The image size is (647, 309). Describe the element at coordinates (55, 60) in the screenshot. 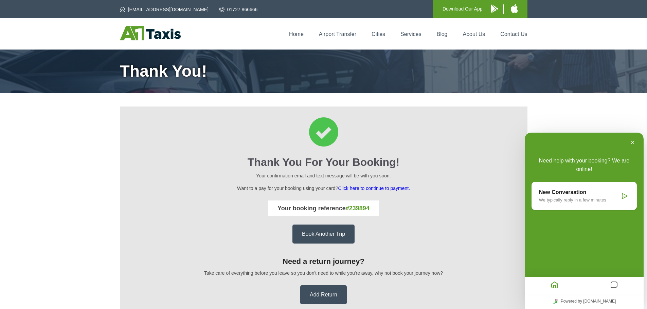

I see `p: New Conversation` at that location.